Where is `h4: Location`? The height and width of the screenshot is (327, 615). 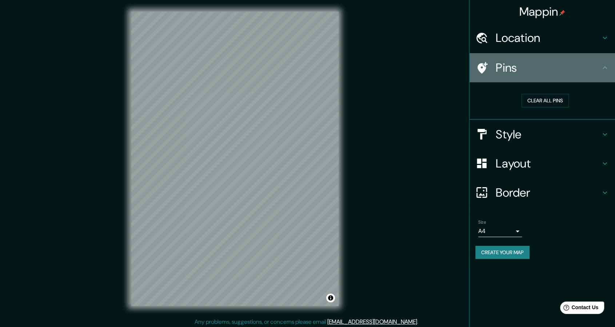 h4: Location is located at coordinates (548, 38).